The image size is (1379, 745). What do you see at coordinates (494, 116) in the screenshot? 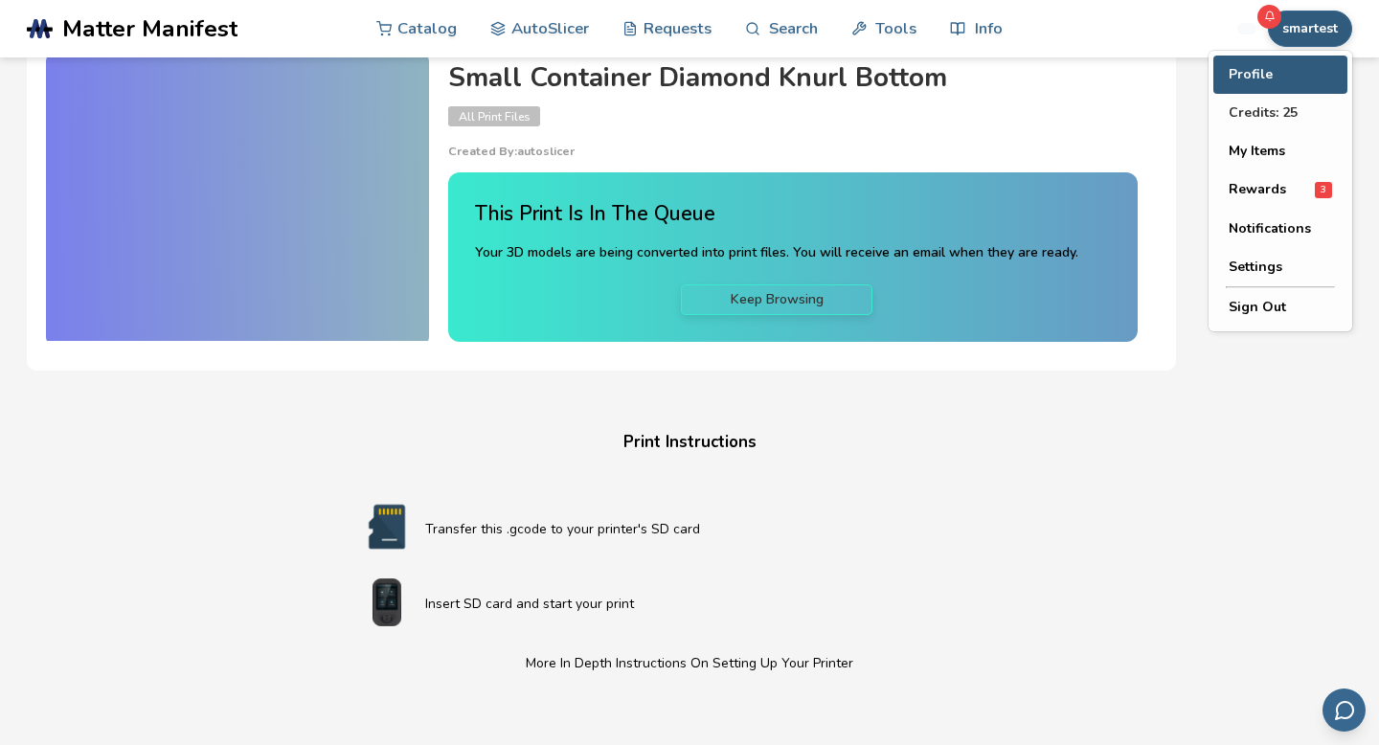
I see `span: All Print Files` at bounding box center [494, 116].